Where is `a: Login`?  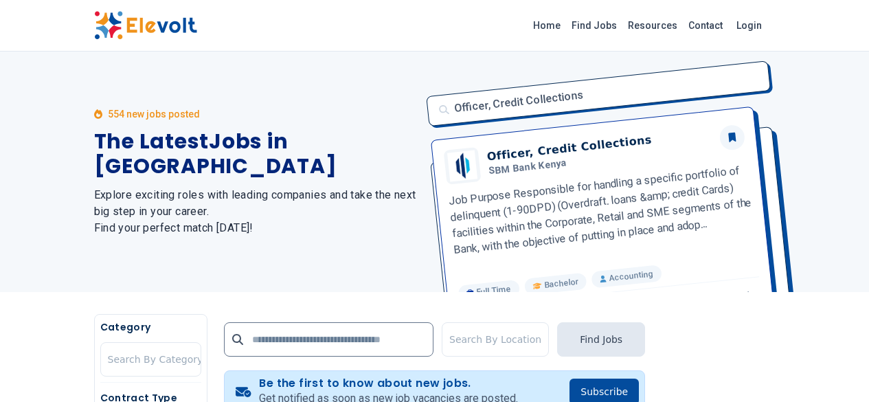 a: Login is located at coordinates (749, 25).